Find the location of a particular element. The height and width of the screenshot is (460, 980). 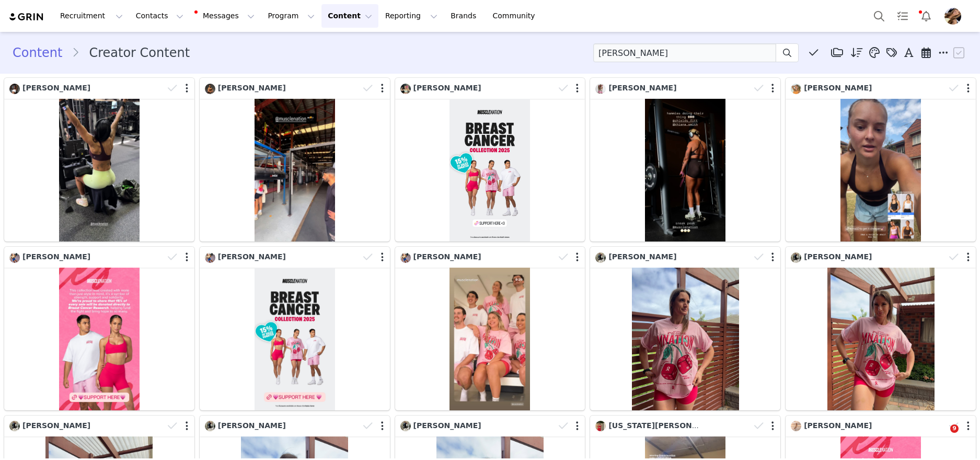

img: f9256528-03ce-42ce-89b9-82b3dbdffce2.jpg is located at coordinates (210, 89).